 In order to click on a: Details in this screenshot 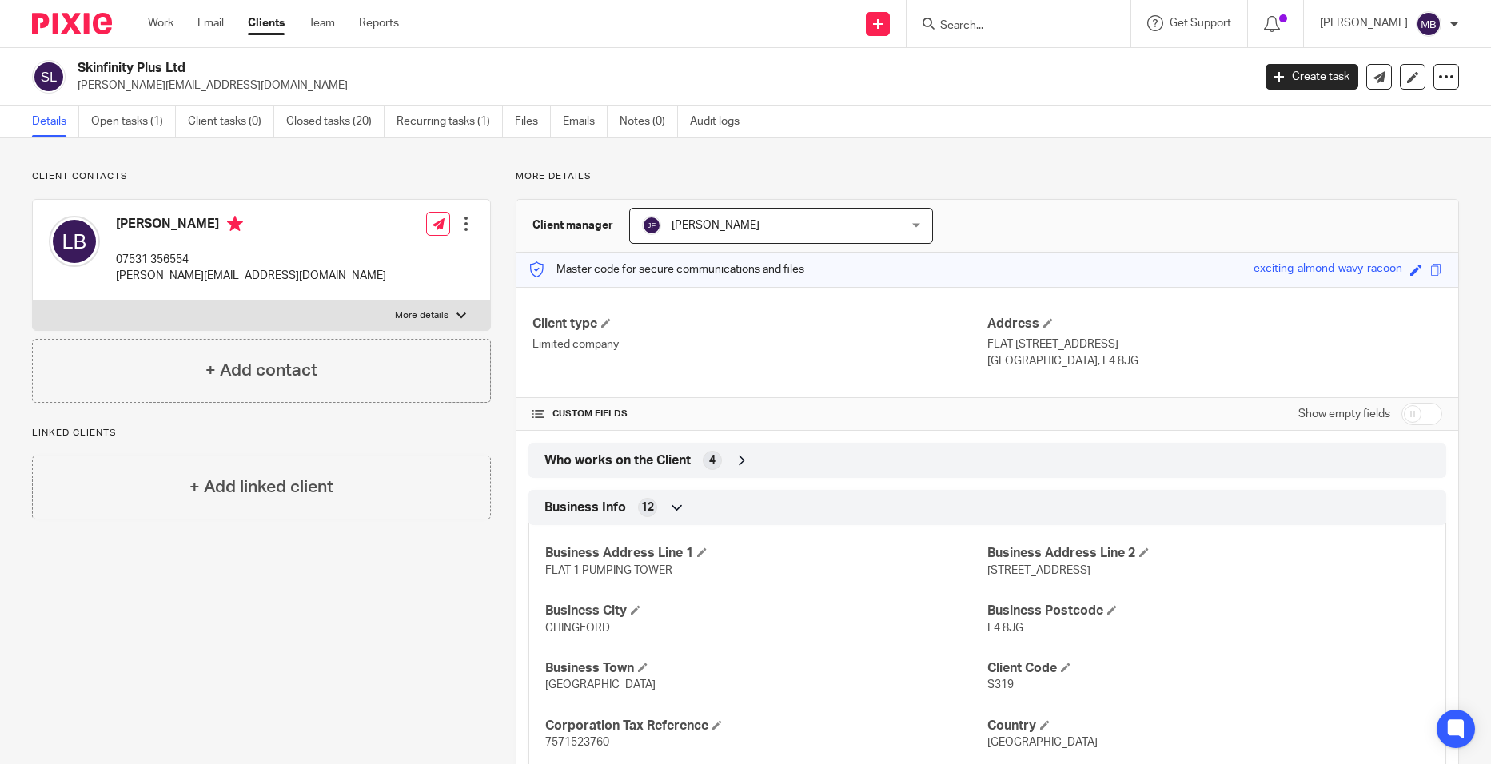, I will do `click(55, 122)`.